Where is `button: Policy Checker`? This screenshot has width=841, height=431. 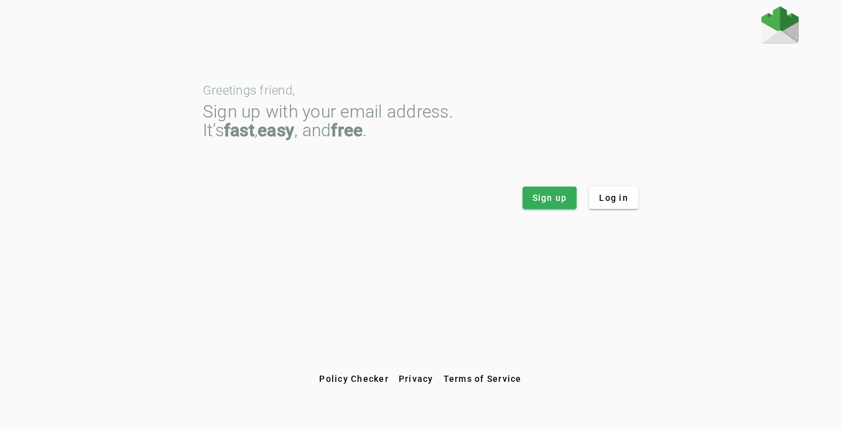
button: Policy Checker is located at coordinates (354, 379).